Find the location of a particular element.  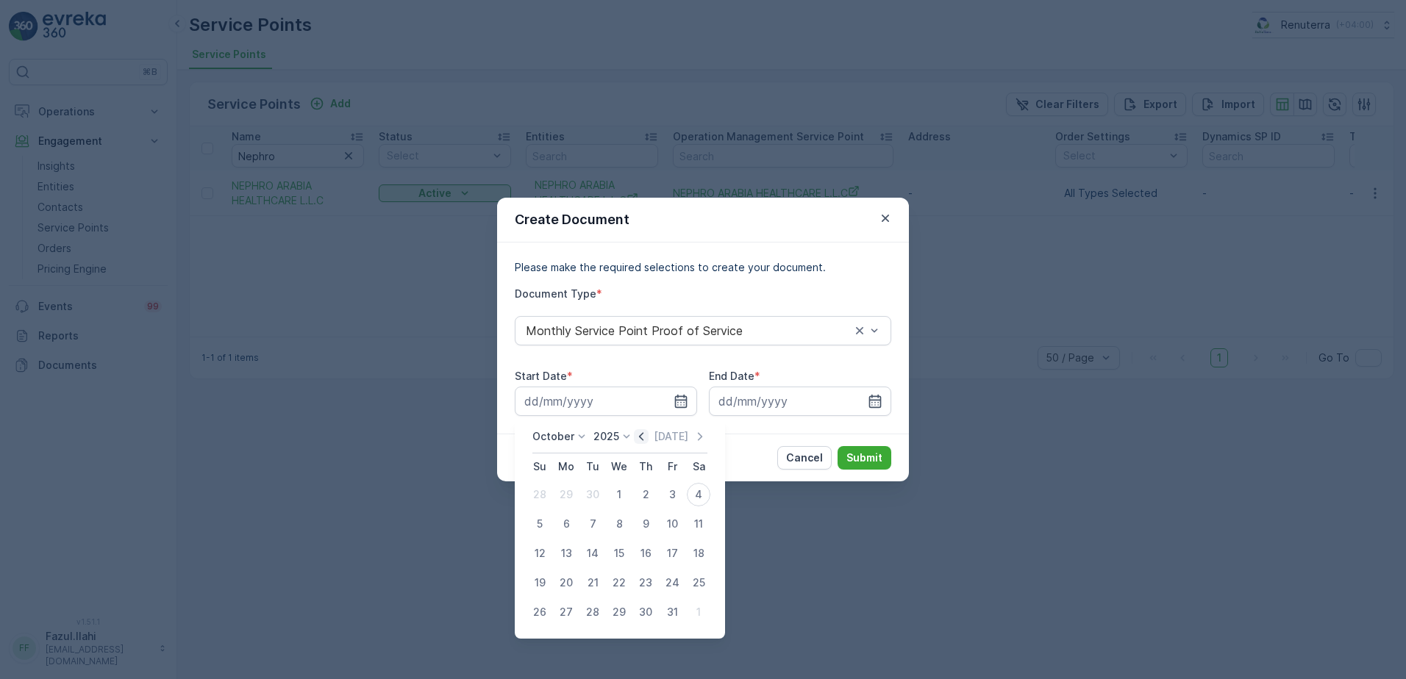

div: 20 is located at coordinates (566, 583).